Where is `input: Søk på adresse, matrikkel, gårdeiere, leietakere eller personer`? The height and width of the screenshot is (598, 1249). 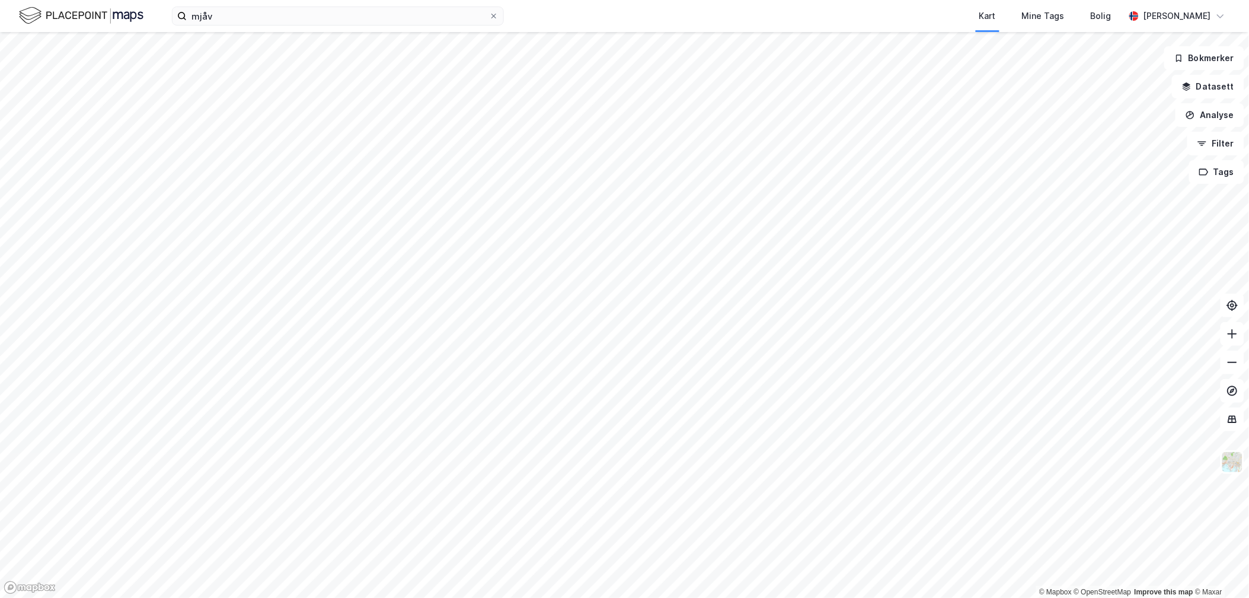
input: Søk på adresse, matrikkel, gårdeiere, leietakere eller personer is located at coordinates (338, 16).